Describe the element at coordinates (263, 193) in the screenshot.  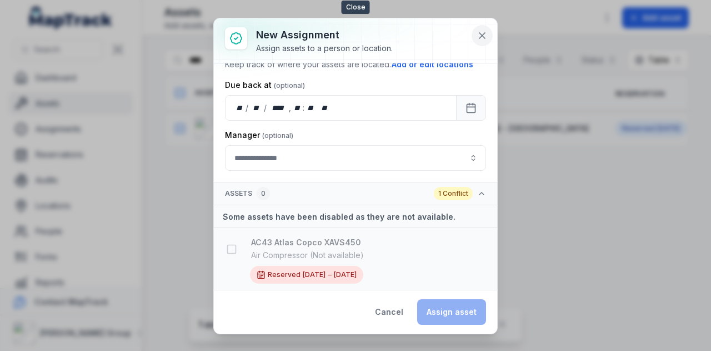
I see `div: 0` at that location.